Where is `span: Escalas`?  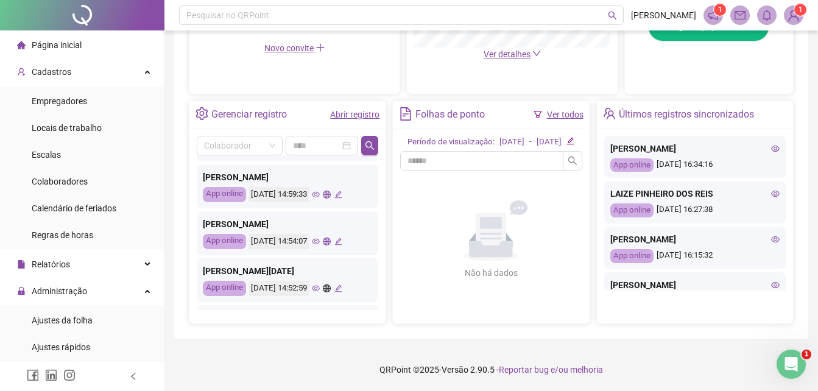 span: Escalas is located at coordinates (46, 155).